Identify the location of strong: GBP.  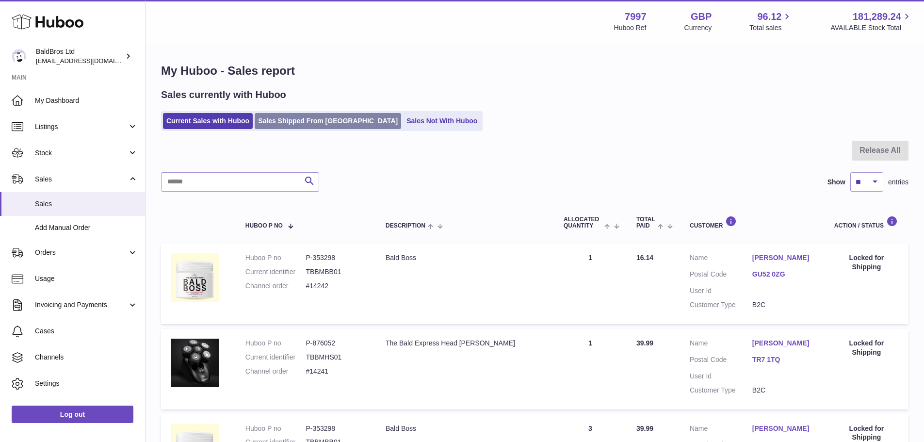
(701, 16).